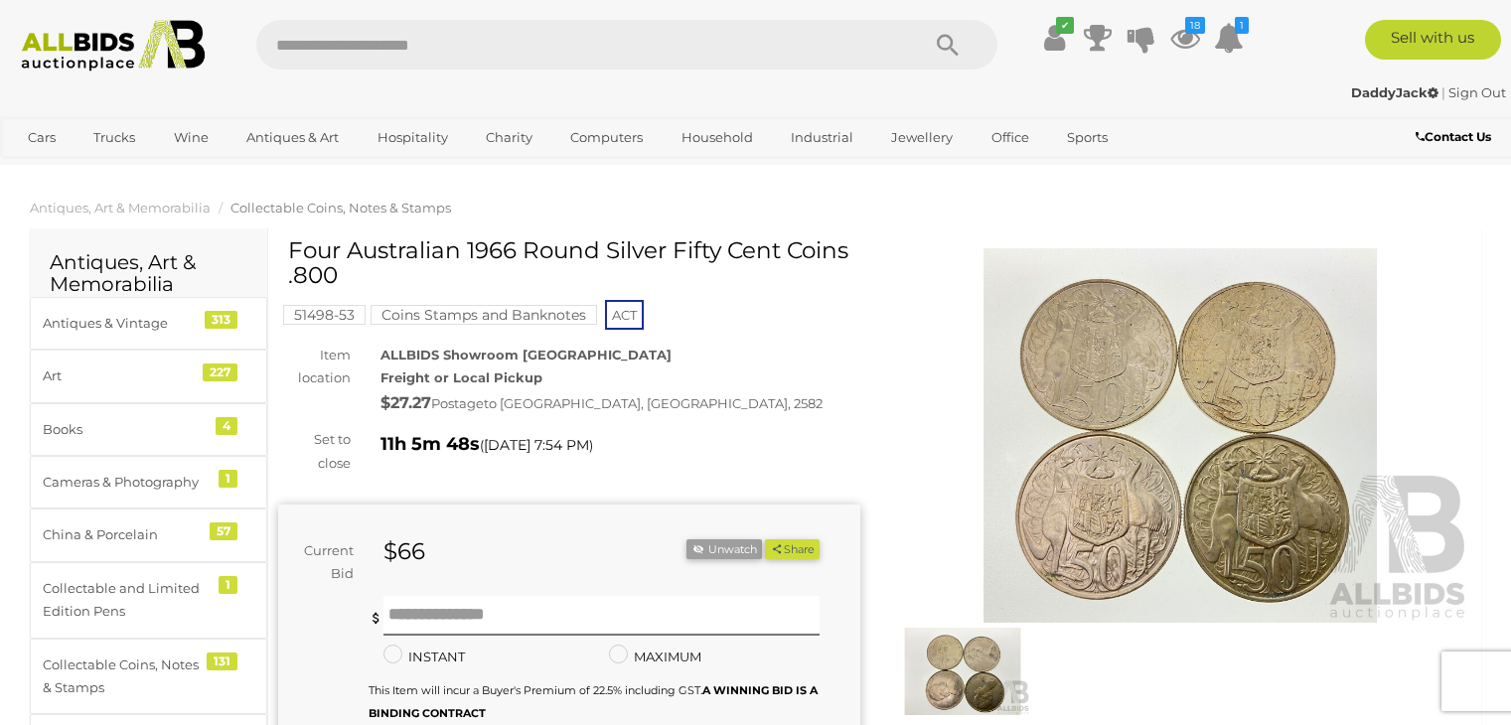 This screenshot has width=1511, height=725. Describe the element at coordinates (113, 46) in the screenshot. I see `img: Allbids.com.au` at that location.